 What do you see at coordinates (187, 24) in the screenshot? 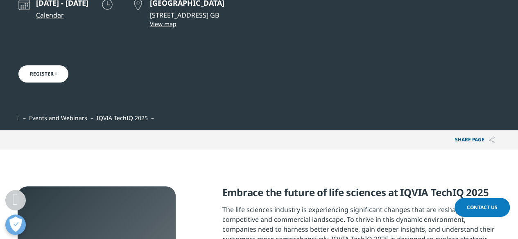
I see `a: View map` at bounding box center [187, 24].